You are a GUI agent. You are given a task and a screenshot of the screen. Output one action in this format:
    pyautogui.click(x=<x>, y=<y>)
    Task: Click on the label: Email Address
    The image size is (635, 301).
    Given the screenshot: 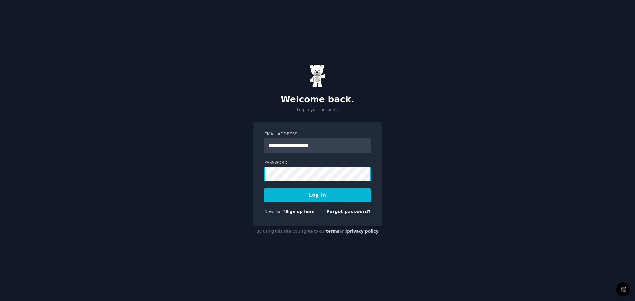 What is the action you would take?
    pyautogui.click(x=318, y=135)
    